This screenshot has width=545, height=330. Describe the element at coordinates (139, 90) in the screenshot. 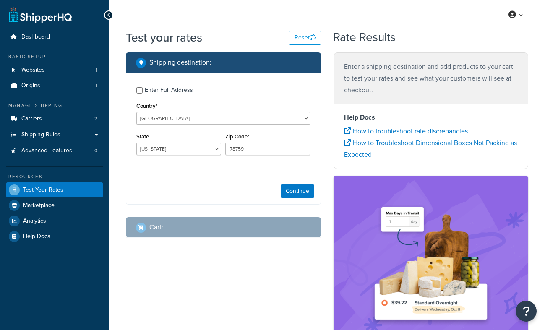

I see `input: Enter Full Address` at that location.